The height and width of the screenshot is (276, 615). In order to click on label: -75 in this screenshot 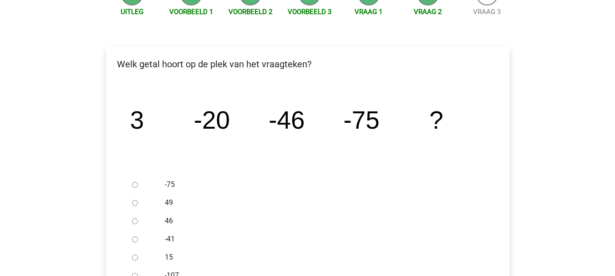, I will do `click(322, 185)`.